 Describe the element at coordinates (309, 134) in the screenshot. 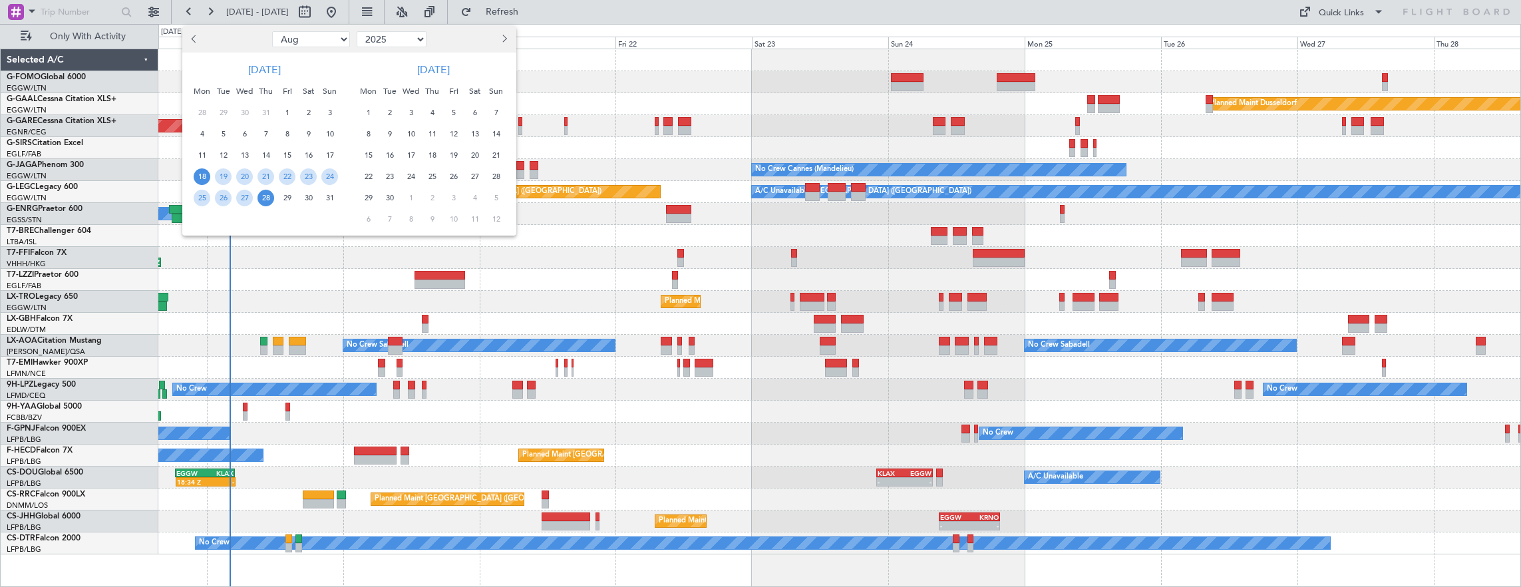

I see `div: 9-8-2025` at that location.